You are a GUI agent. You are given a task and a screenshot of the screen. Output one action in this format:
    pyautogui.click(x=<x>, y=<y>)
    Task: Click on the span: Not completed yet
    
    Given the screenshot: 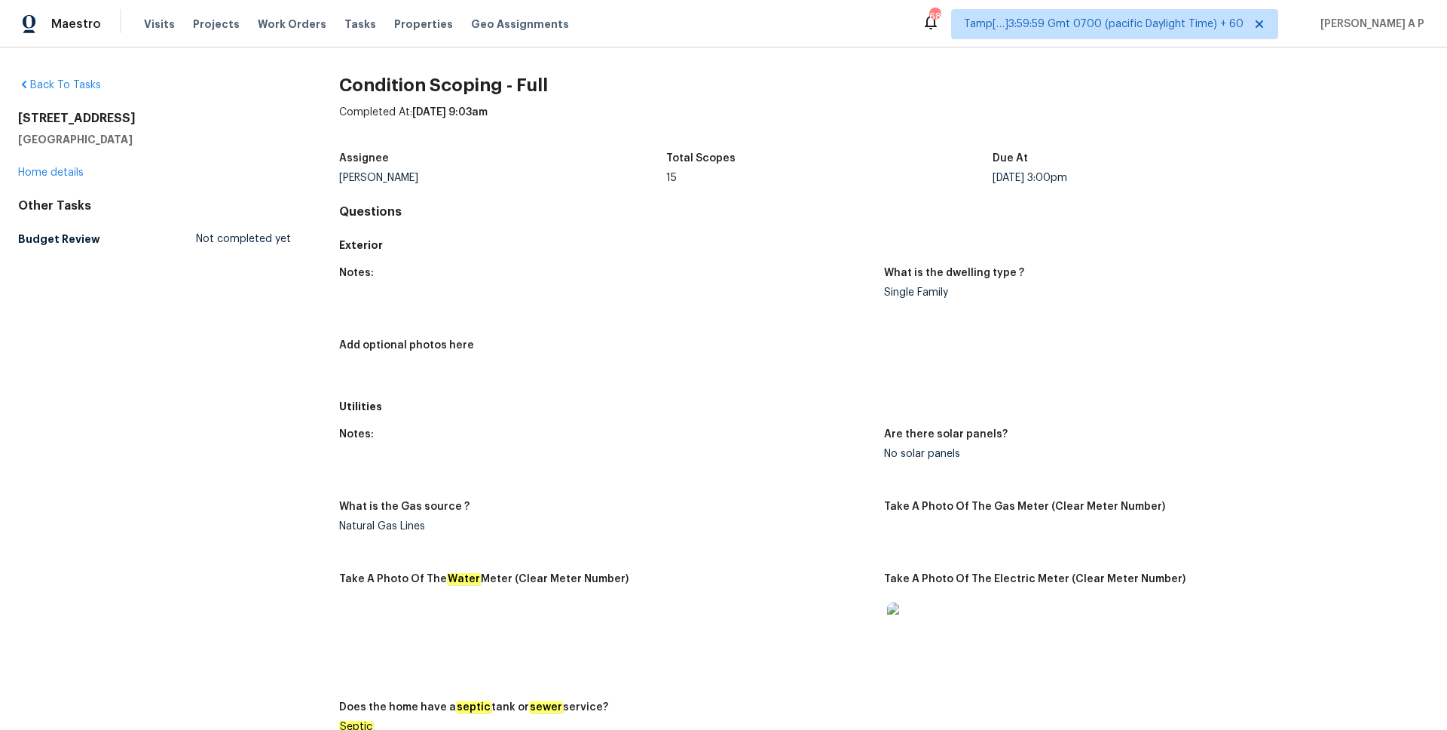 What is the action you would take?
    pyautogui.click(x=243, y=239)
    